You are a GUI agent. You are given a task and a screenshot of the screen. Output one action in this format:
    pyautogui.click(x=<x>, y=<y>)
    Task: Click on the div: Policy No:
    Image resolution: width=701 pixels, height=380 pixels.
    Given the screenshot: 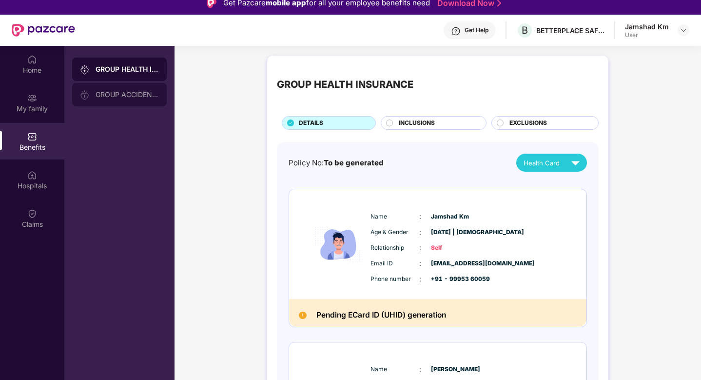 What is the action you would take?
    pyautogui.click(x=336, y=163)
    